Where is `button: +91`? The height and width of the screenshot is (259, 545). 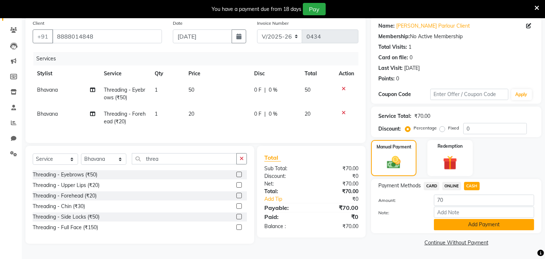
button: +91 is located at coordinates (43, 36).